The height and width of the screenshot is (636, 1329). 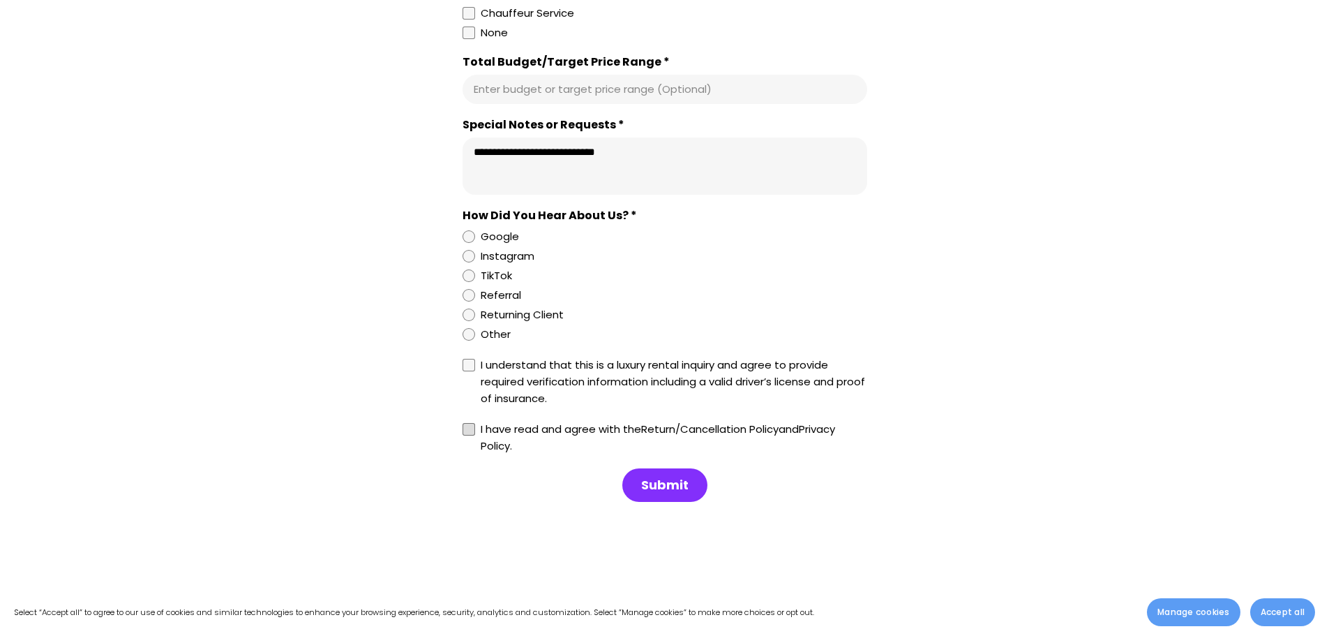 I want to click on div: Instagram, so click(x=507, y=256).